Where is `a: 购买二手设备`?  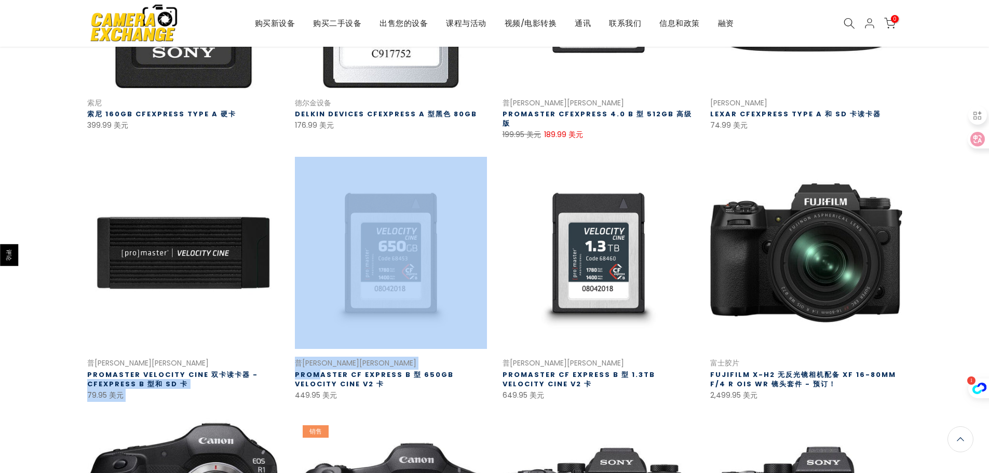 a: 购买二手设备 is located at coordinates (338, 23).